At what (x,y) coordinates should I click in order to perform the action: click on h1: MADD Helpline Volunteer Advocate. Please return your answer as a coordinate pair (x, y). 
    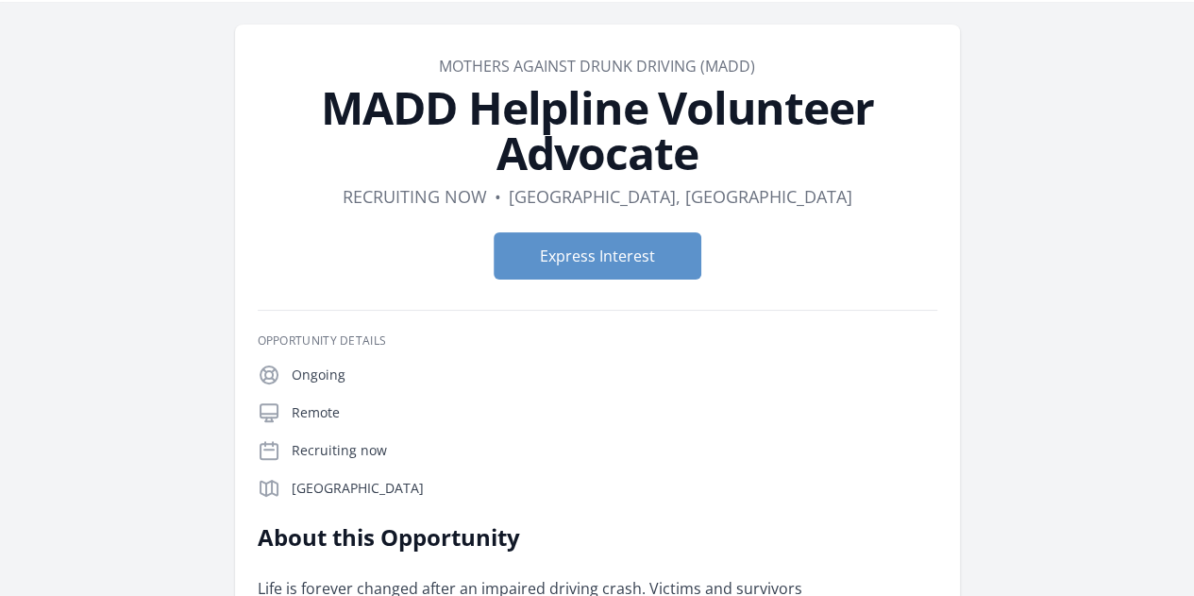
    Looking at the image, I should click on (597, 130).